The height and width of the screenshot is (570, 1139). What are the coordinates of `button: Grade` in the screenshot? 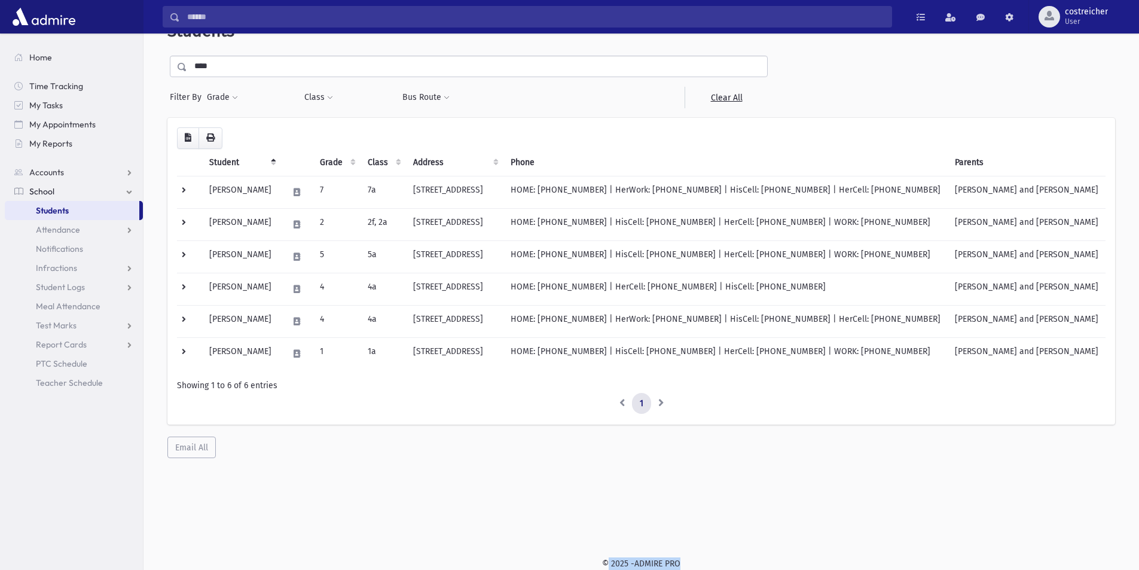 It's located at (222, 97).